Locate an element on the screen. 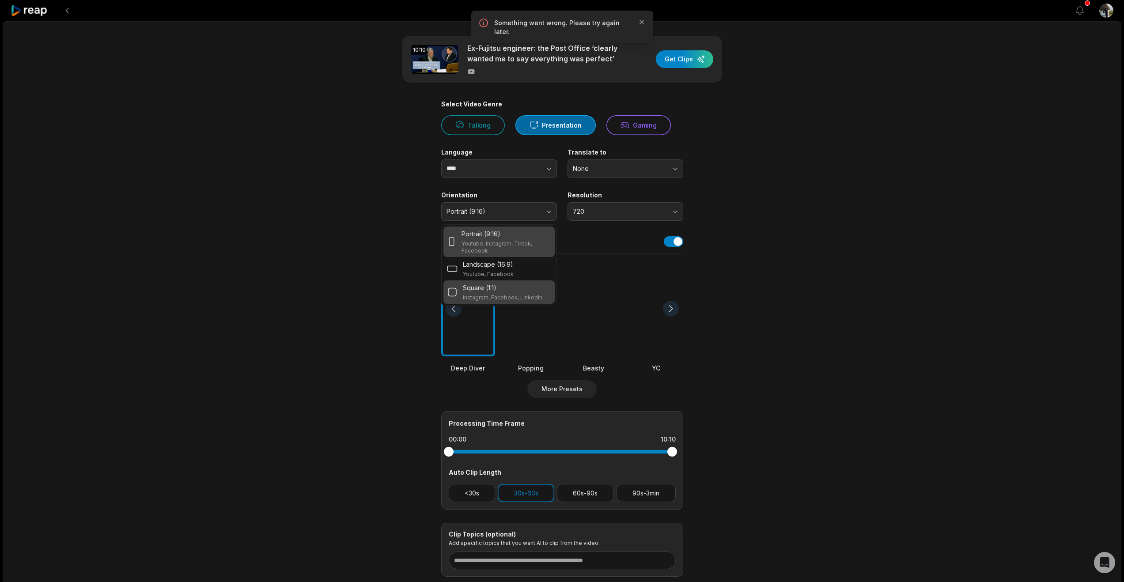 The width and height of the screenshot is (1124, 582). label: Orientation is located at coordinates (499, 195).